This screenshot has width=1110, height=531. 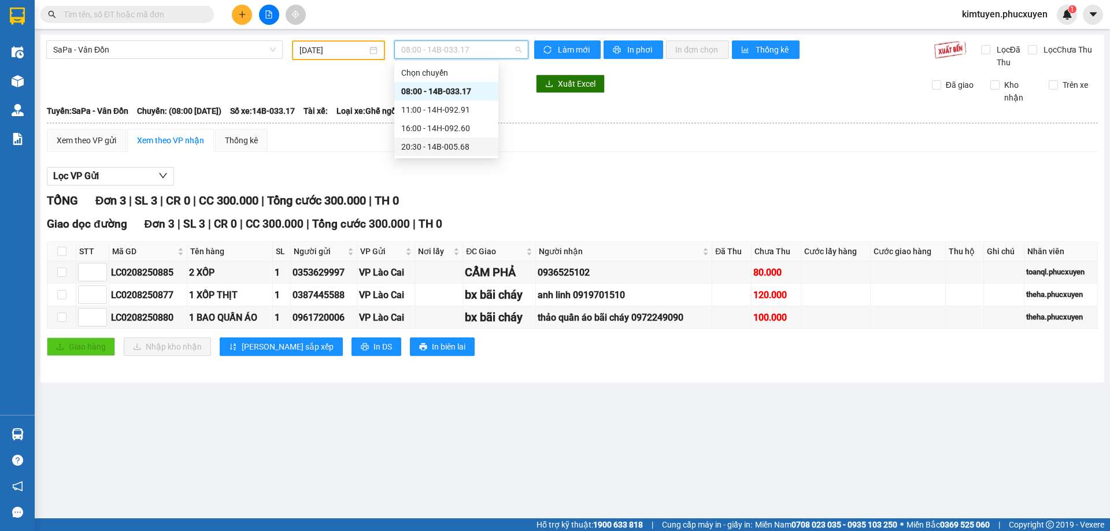 What do you see at coordinates (230, 252) in the screenshot?
I see `th: Tên hàng` at bounding box center [230, 252].